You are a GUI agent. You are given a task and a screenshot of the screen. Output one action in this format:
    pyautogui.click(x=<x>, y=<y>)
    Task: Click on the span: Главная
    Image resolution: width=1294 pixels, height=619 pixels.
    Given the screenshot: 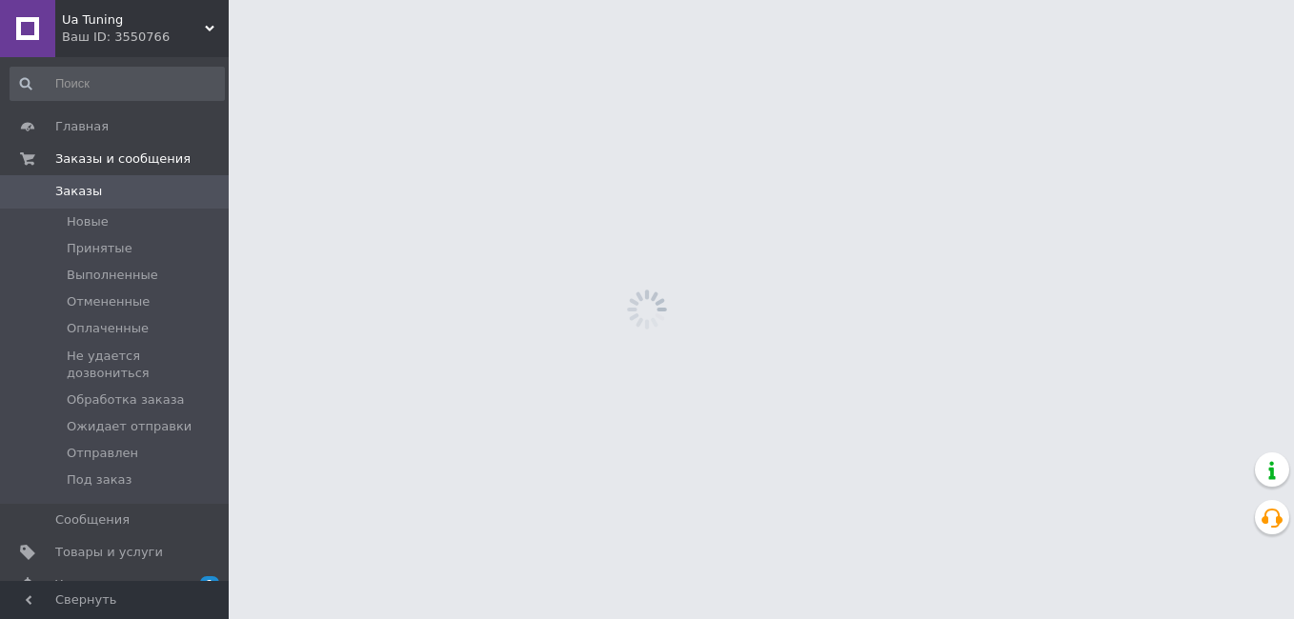 What is the action you would take?
    pyautogui.click(x=82, y=127)
    